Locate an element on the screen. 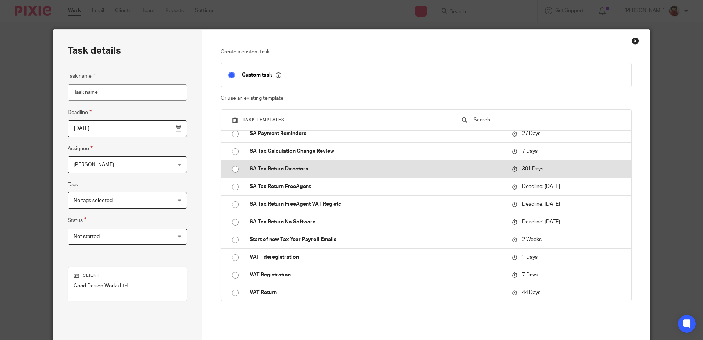 The width and height of the screenshot is (703, 340). p: Create a custom task is located at coordinates (426, 52).